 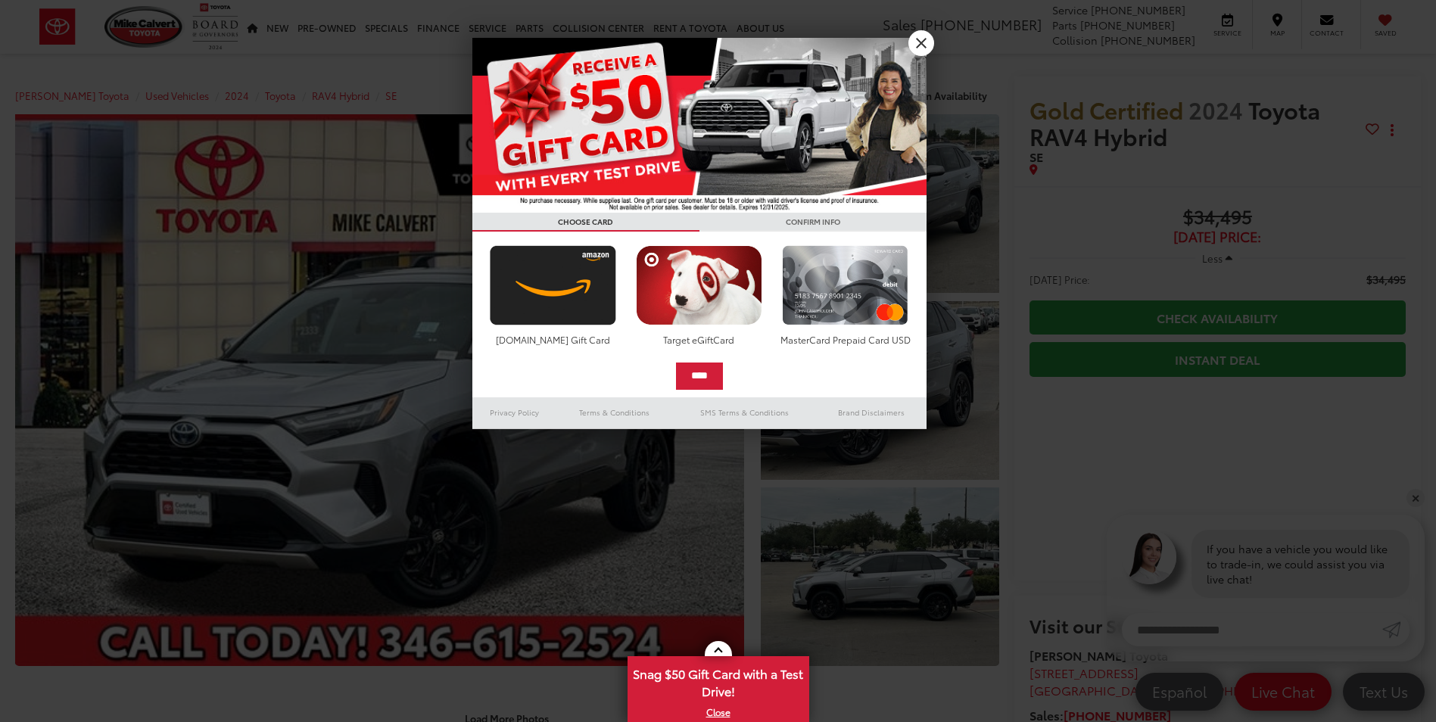 I want to click on h3: CONFIRM INFO, so click(x=813, y=222).